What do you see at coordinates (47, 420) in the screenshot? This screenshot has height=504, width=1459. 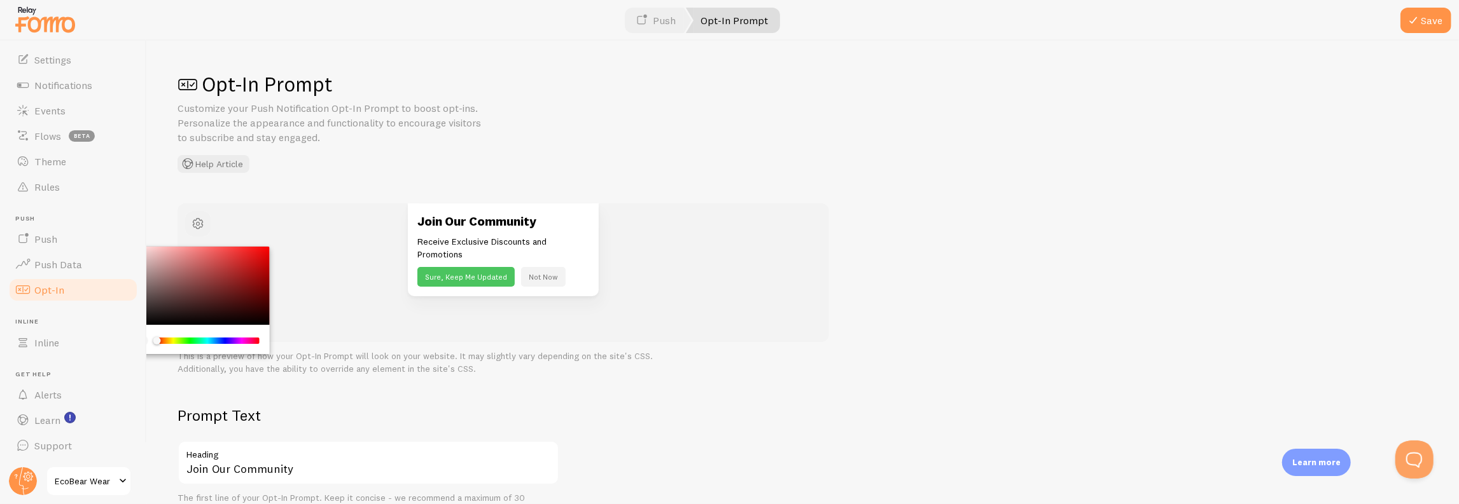 I see `span: Learn` at bounding box center [47, 420].